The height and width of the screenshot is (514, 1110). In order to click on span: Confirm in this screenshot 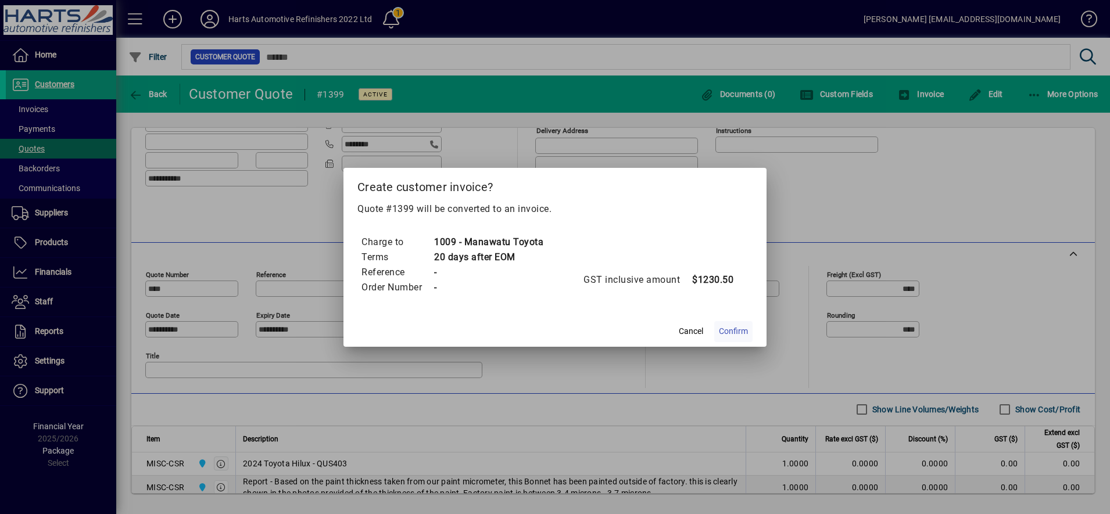, I will do `click(733, 331)`.